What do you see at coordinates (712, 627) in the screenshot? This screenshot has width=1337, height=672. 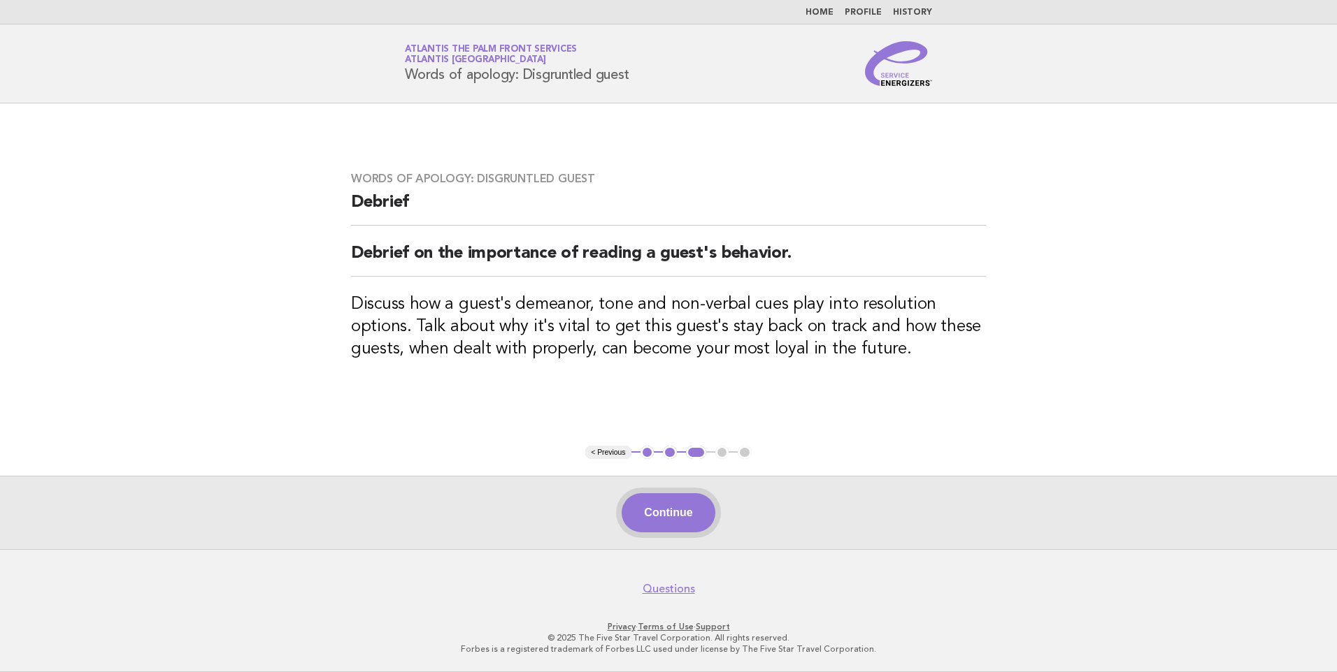 I see `a: Support` at bounding box center [712, 627].